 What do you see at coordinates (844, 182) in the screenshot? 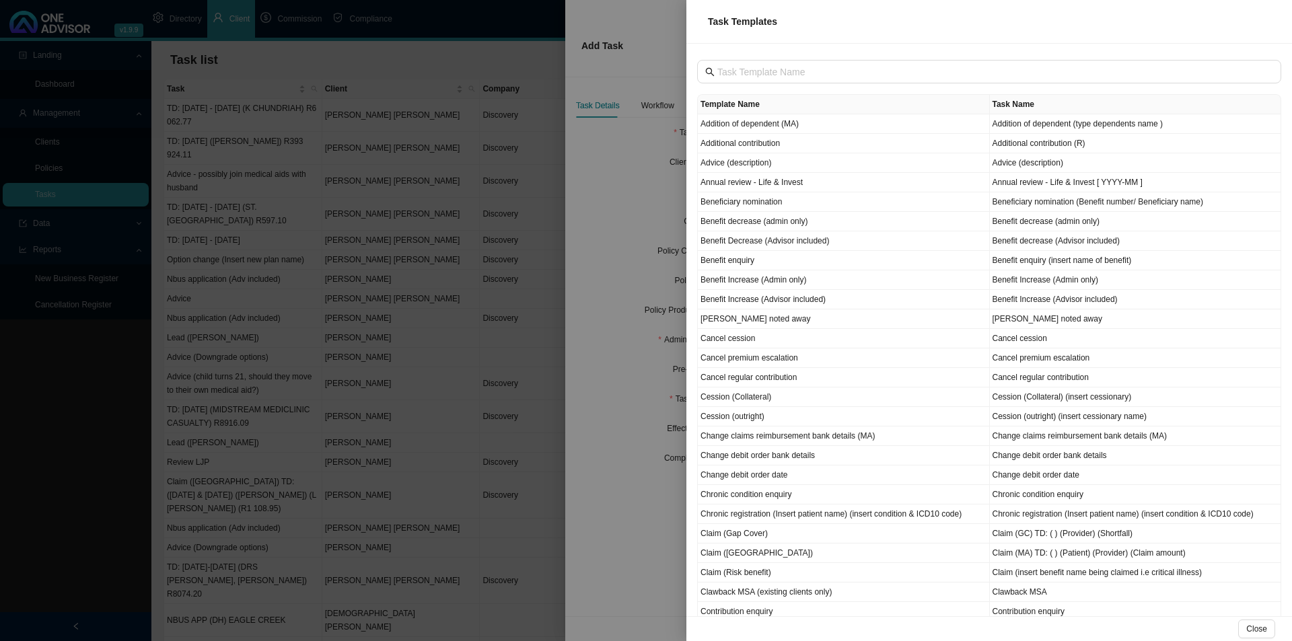
I see `td: Annual review - Life & Invest` at bounding box center [844, 182].